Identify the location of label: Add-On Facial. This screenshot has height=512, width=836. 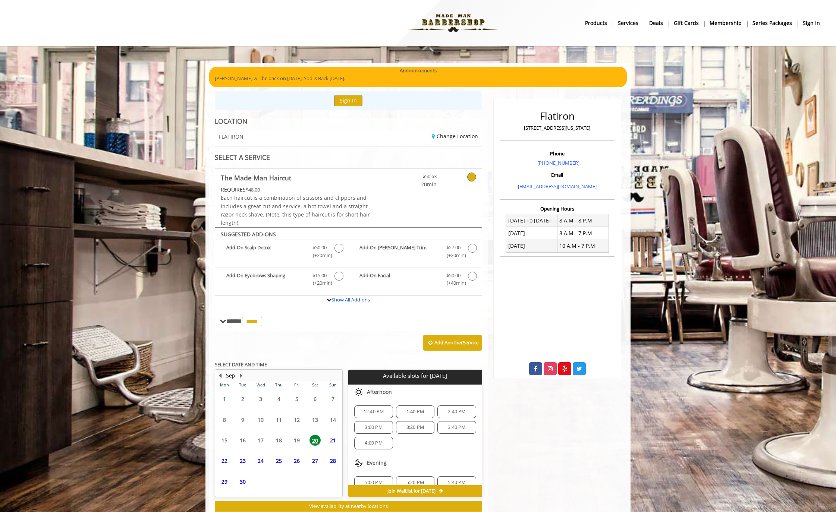
(415, 280).